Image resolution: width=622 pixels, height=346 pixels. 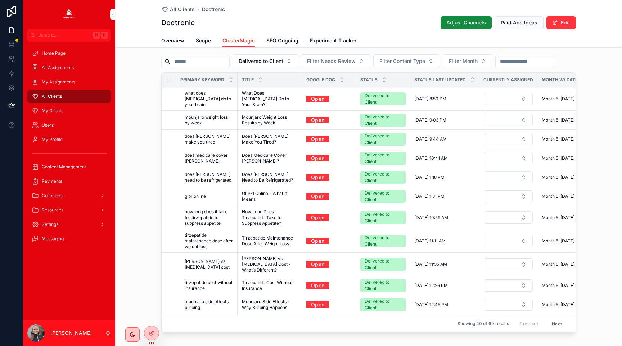 What do you see at coordinates (270, 120) in the screenshot?
I see `span: Mounjaro Weight Loss Results by Week` at bounding box center [270, 120].